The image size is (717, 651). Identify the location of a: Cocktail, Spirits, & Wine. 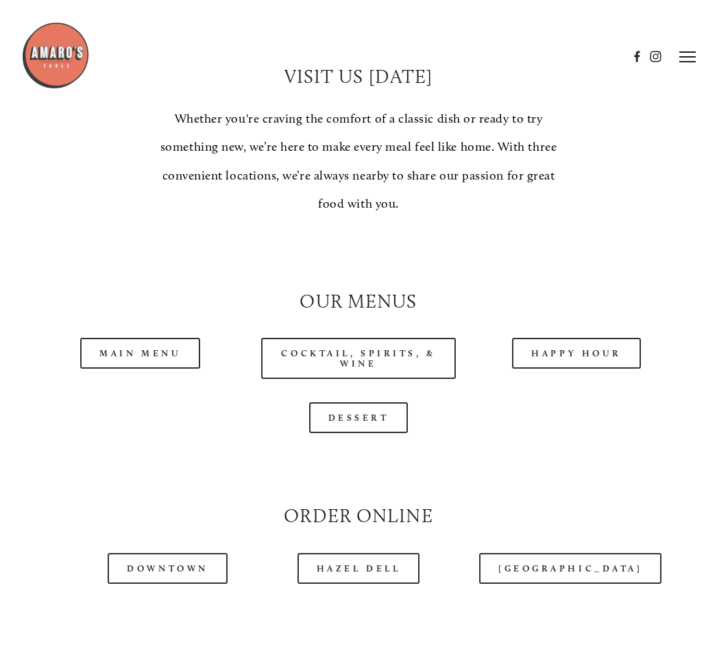
(358, 358).